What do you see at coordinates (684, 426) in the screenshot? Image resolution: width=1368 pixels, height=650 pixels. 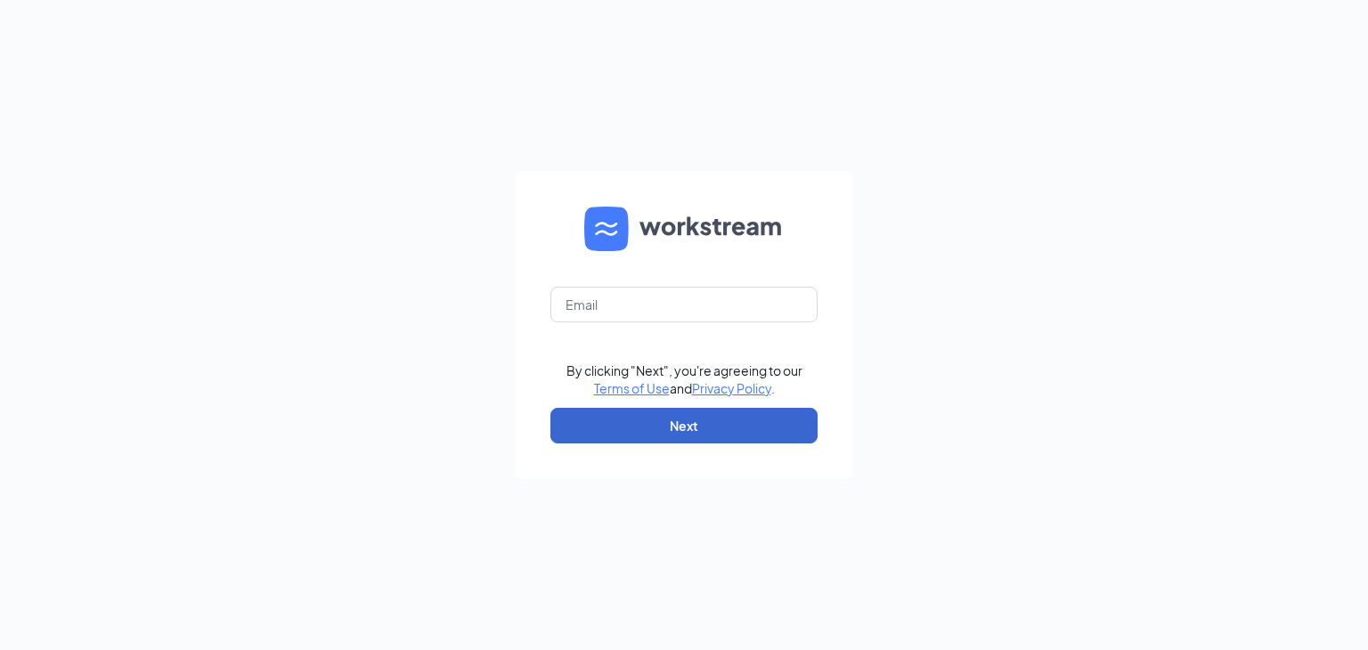 I see `button: Next` at bounding box center [684, 426].